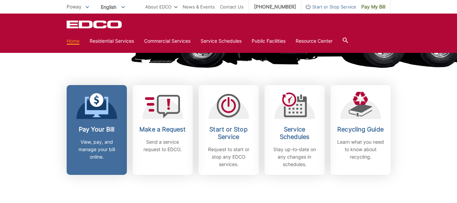 This screenshot has width=457, height=203. I want to click on a: EDCD logo. Return to the homepage., so click(95, 24).